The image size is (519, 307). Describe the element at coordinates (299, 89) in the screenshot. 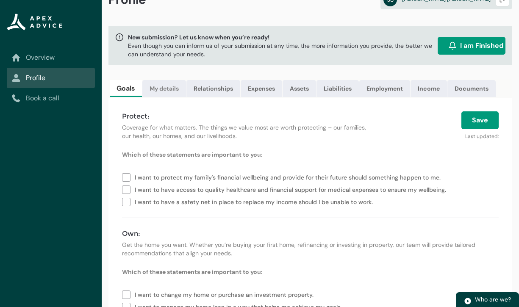

I see `li: Assets` at that location.